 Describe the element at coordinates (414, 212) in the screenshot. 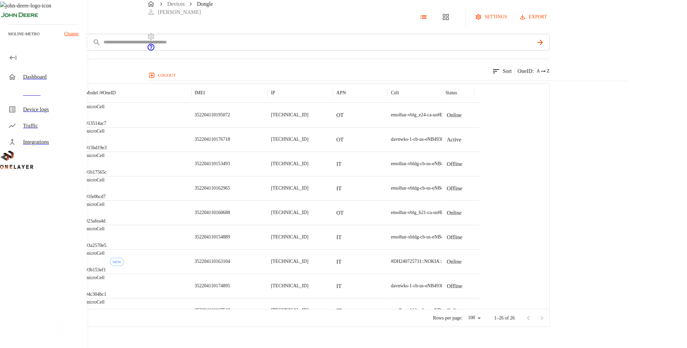

I see `span: emolhar-vblg_b21-ca-us` at that location.